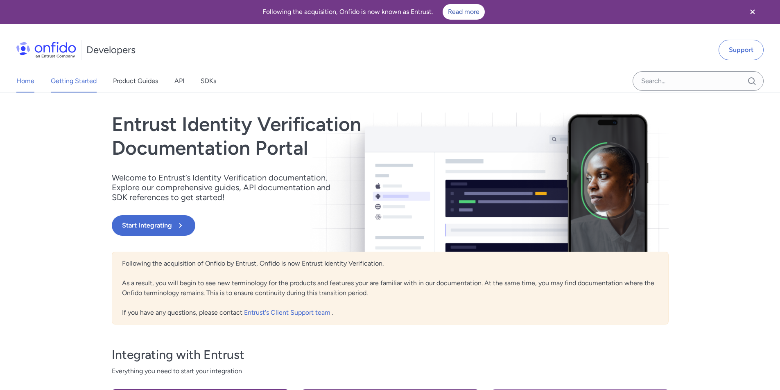 The height and width of the screenshot is (390, 780). Describe the element at coordinates (111, 50) in the screenshot. I see `h1: Developers` at that location.